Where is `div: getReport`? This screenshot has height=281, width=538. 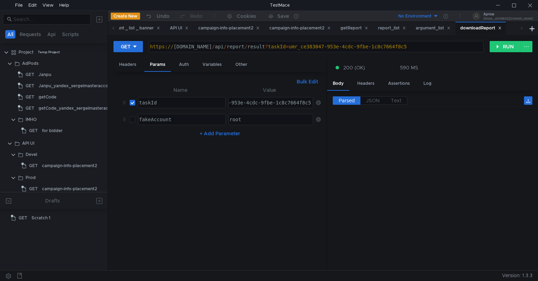 div: getReport is located at coordinates (354, 28).